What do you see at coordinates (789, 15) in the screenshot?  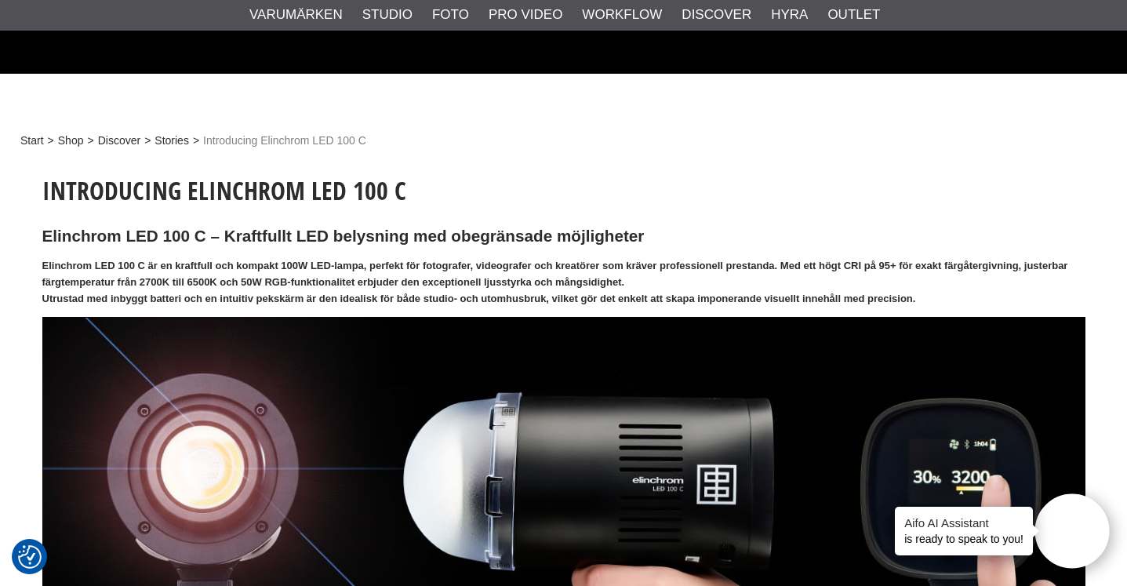 I see `a: Hyra` at bounding box center [789, 15].